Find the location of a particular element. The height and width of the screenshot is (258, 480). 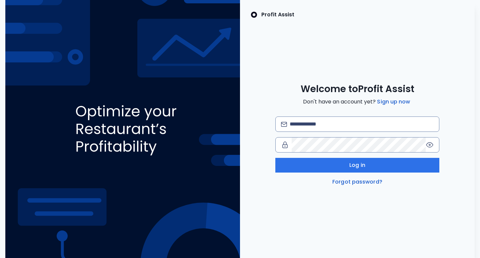

p: Profit Assist is located at coordinates (278, 15).